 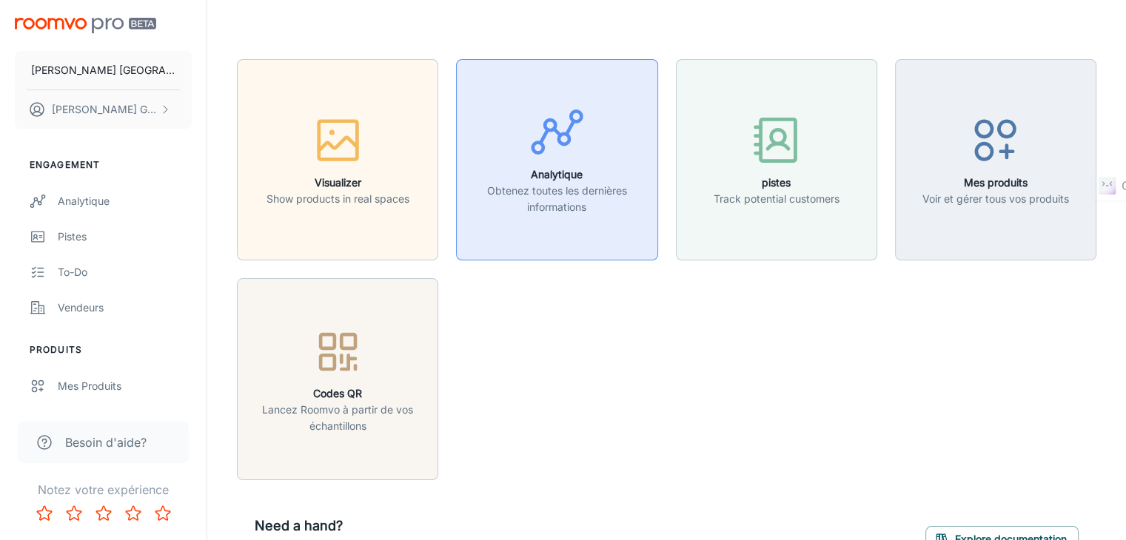 I want to click on a: pistesTrack potential customers, so click(x=776, y=159).